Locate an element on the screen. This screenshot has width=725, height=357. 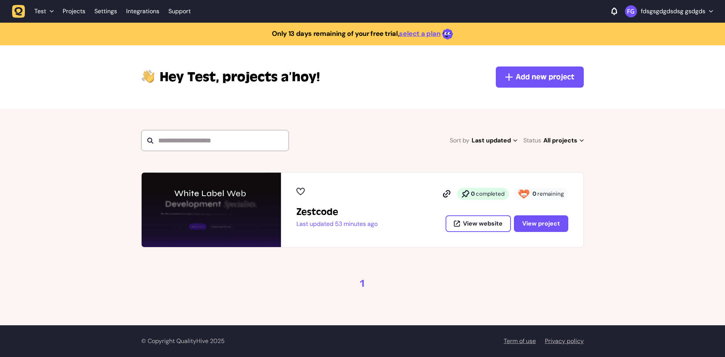
span: View website is located at coordinates (482, 223).